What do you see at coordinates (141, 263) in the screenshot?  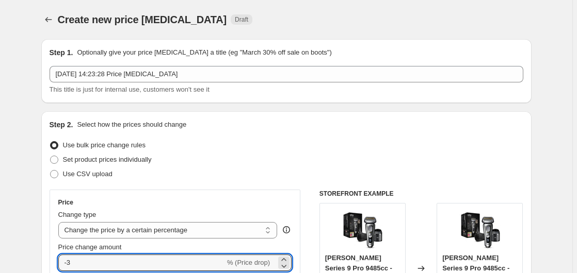 I see `input: -15` at bounding box center [141, 263].